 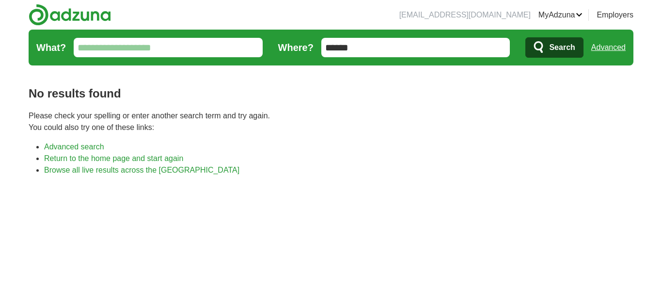 What do you see at coordinates (74, 146) in the screenshot?
I see `a: Advanced search` at bounding box center [74, 146].